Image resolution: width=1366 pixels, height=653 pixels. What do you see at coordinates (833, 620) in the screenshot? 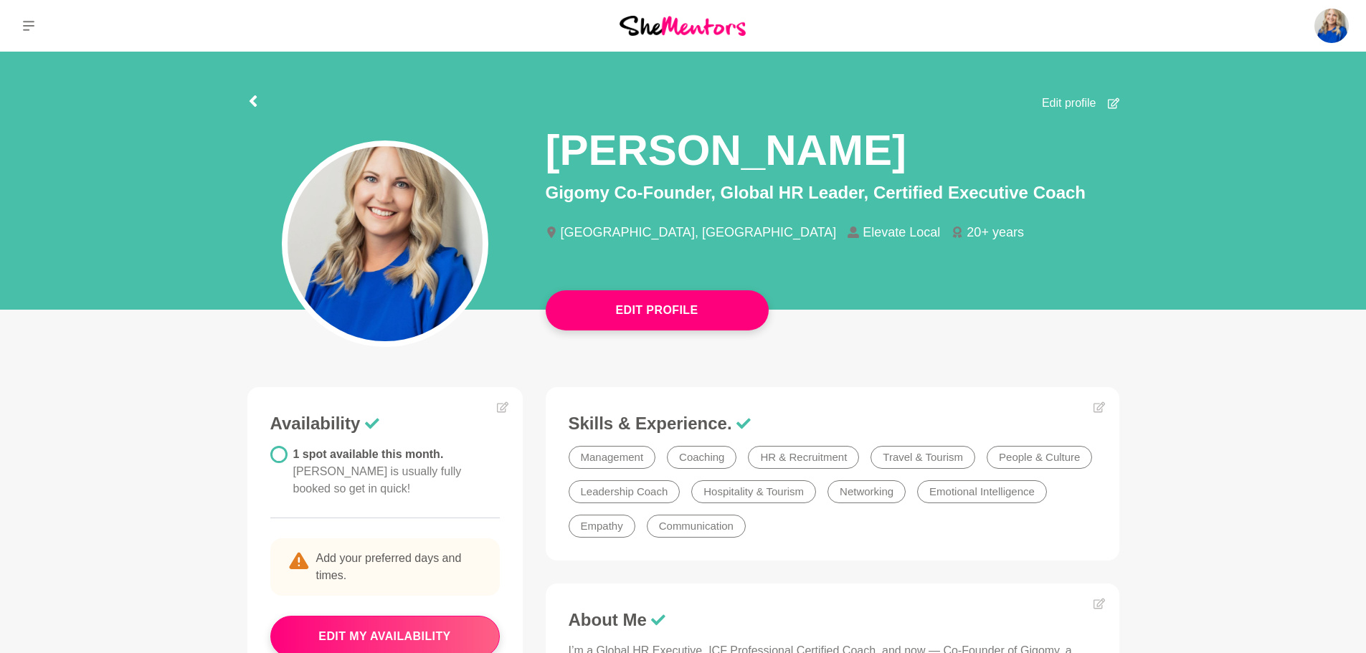
I see `h3: About Me` at bounding box center [833, 620].